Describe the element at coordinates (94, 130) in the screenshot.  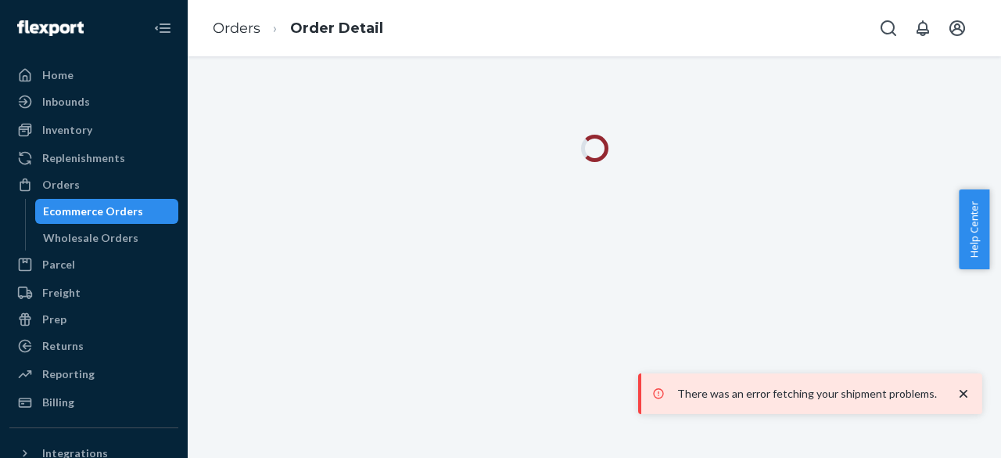
I see `a: Inventory` at that location.